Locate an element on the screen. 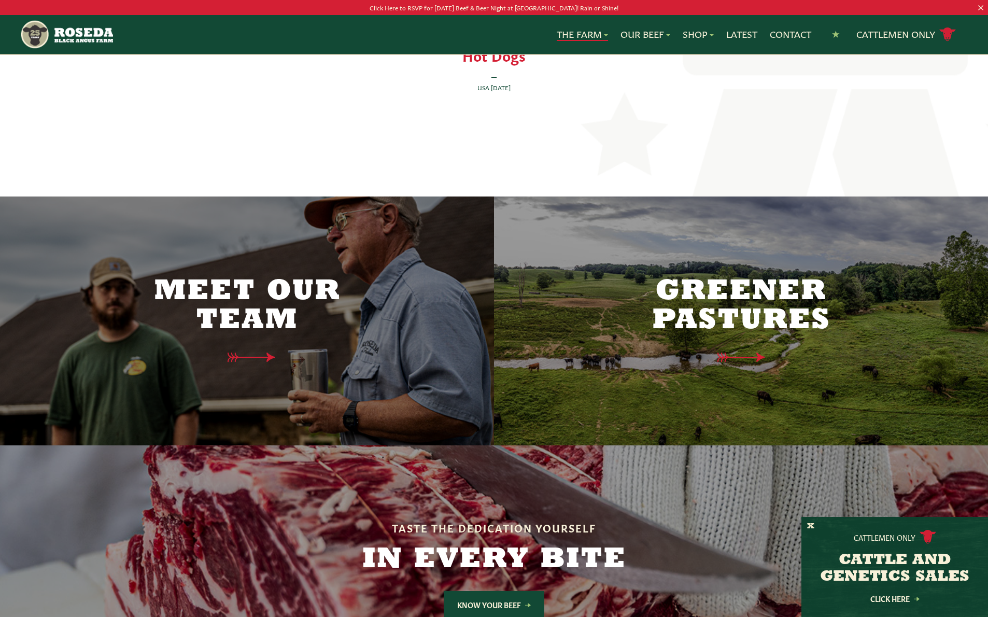  h2: Meet Our Team is located at coordinates (247, 306).